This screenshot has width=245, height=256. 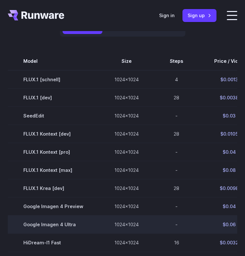 I want to click on a: Sign in, so click(x=167, y=15).